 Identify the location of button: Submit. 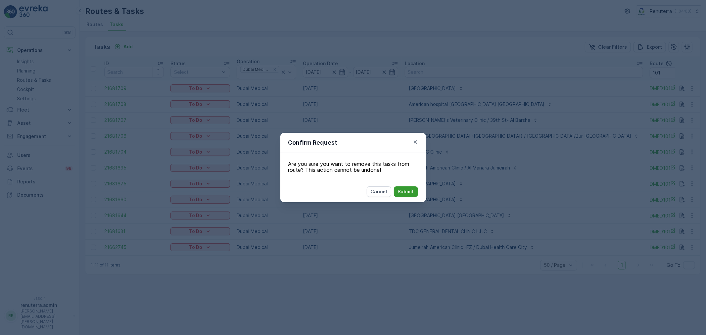
(406, 192).